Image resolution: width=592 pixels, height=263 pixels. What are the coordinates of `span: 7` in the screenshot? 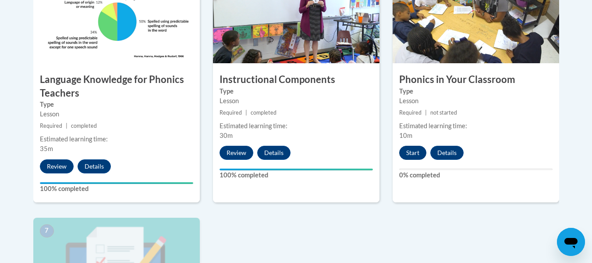 It's located at (47, 231).